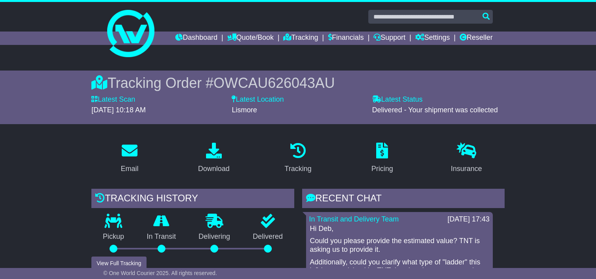 Image resolution: width=596 pixels, height=279 pixels. Describe the element at coordinates (298, 83) in the screenshot. I see `div: Tracking Order #` at that location.